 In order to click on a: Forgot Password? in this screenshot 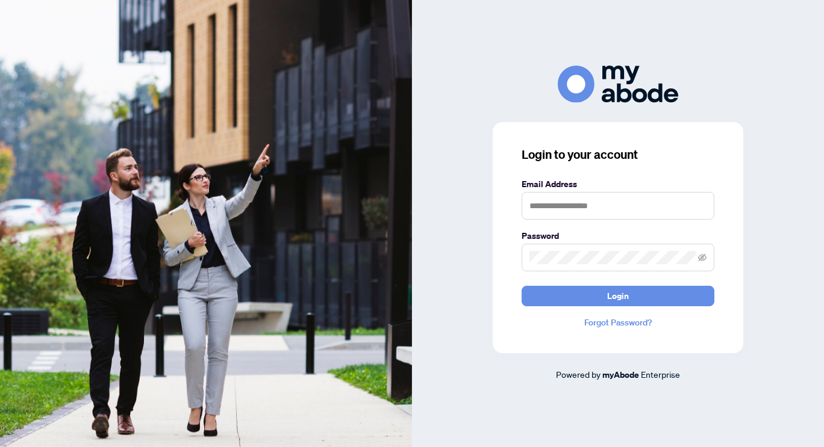, I will do `click(618, 323)`.